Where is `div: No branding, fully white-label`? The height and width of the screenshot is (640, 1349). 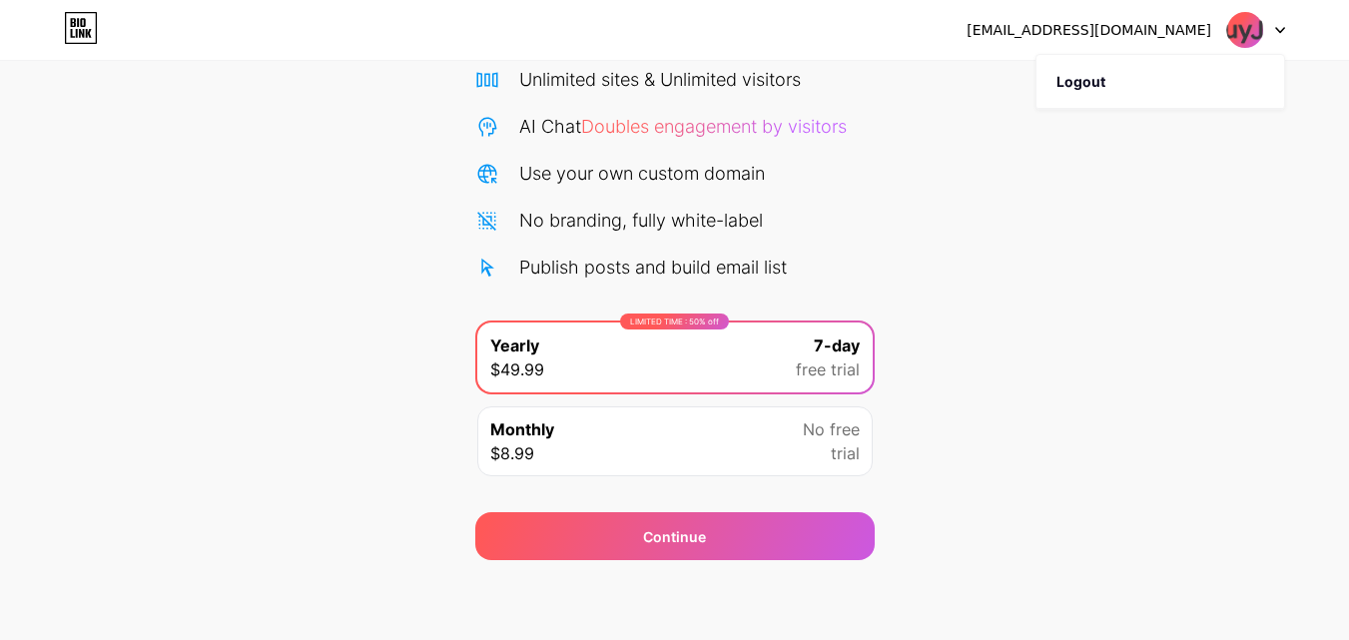
div: No branding, fully white-label is located at coordinates (641, 220).